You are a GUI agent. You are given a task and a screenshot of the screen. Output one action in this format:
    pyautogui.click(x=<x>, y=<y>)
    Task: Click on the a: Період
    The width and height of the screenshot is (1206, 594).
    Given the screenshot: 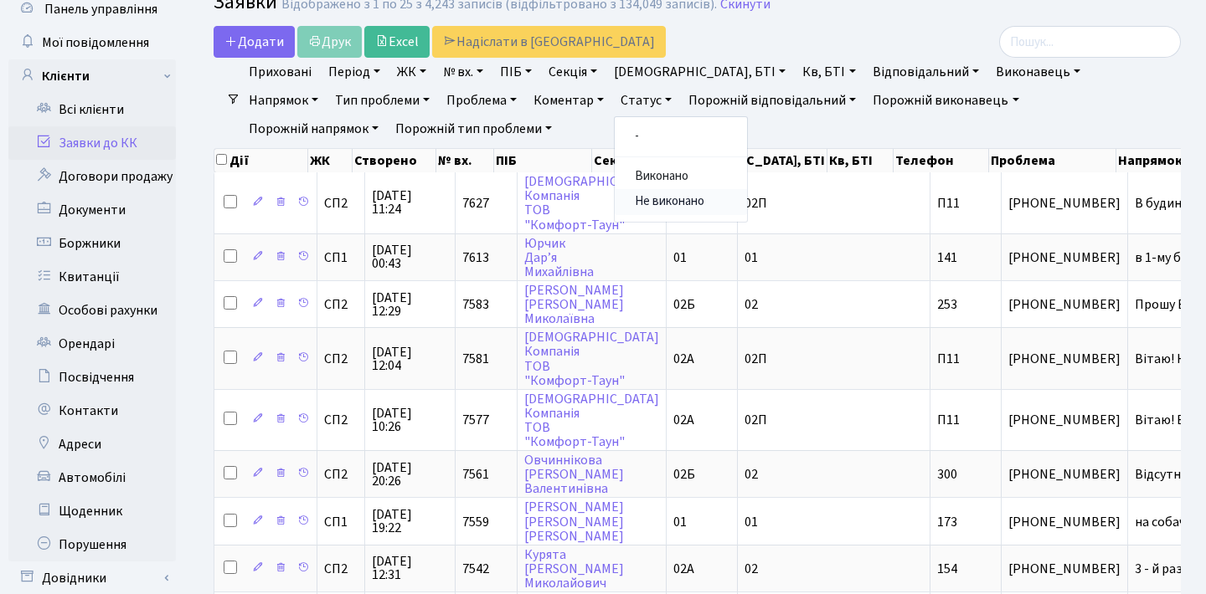 What is the action you would take?
    pyautogui.click(x=354, y=72)
    